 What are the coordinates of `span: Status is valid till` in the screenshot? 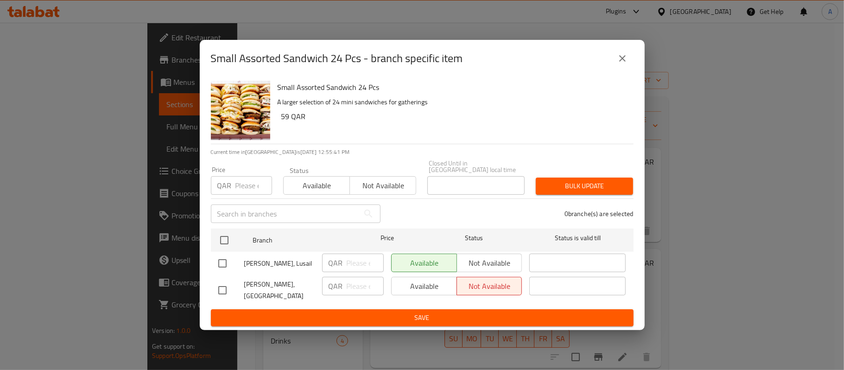 It's located at (578, 238).